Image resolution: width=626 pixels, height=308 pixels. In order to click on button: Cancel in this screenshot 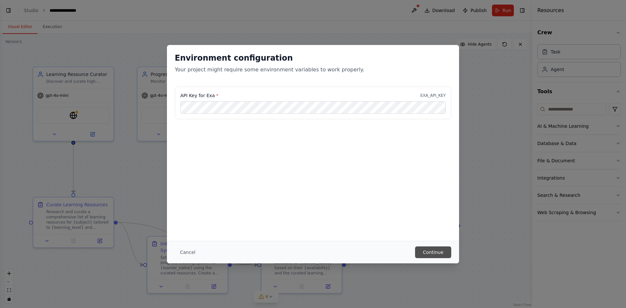, I will do `click(188, 252)`.